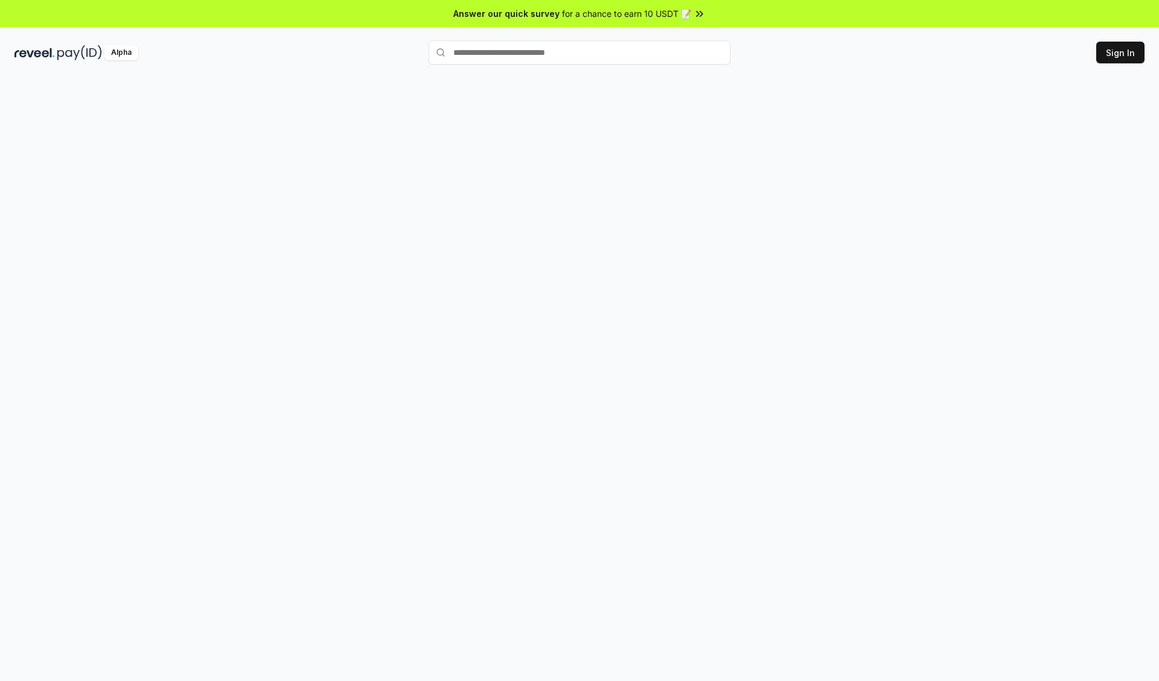 Image resolution: width=1159 pixels, height=681 pixels. What do you see at coordinates (121, 53) in the screenshot?
I see `div: Alpha` at bounding box center [121, 53].